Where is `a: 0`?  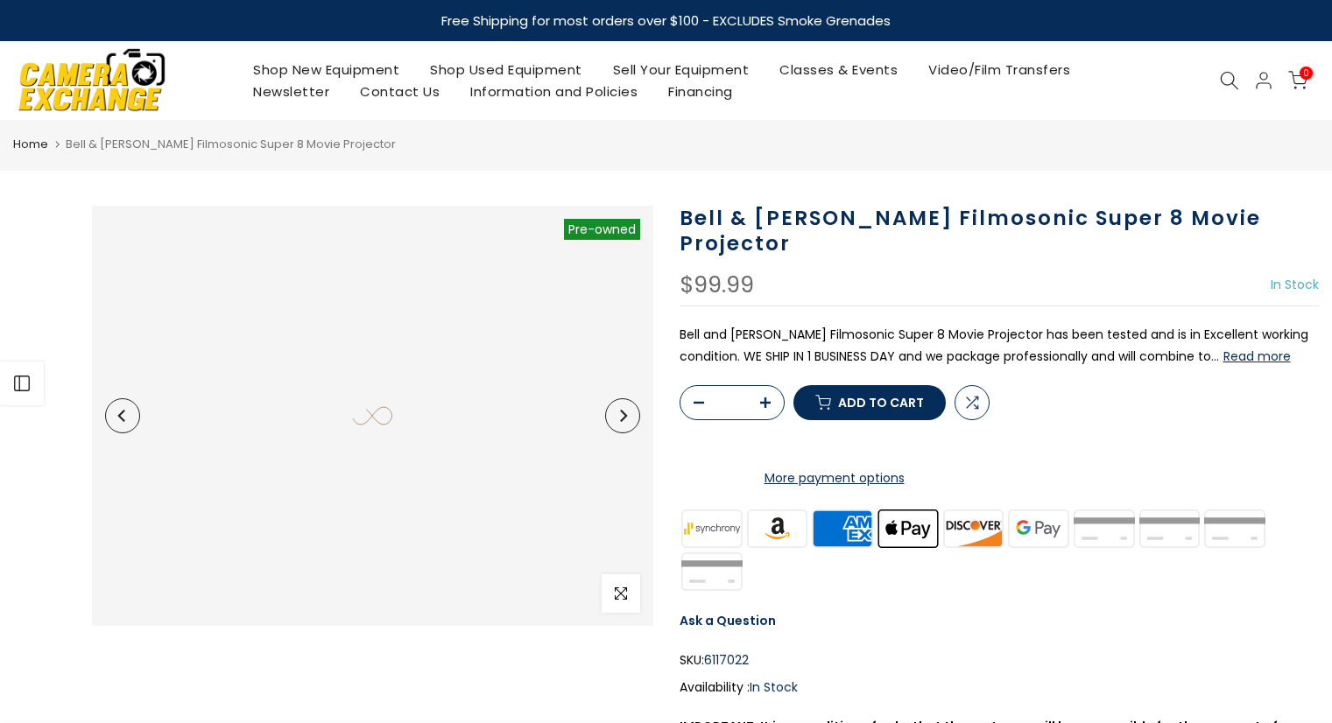 a: 0 is located at coordinates (1298, 81).